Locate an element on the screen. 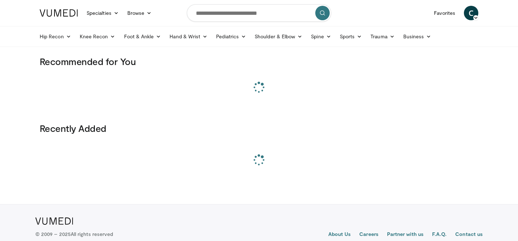 Image resolution: width=518 pixels, height=241 pixels. span: C is located at coordinates (472, 13).